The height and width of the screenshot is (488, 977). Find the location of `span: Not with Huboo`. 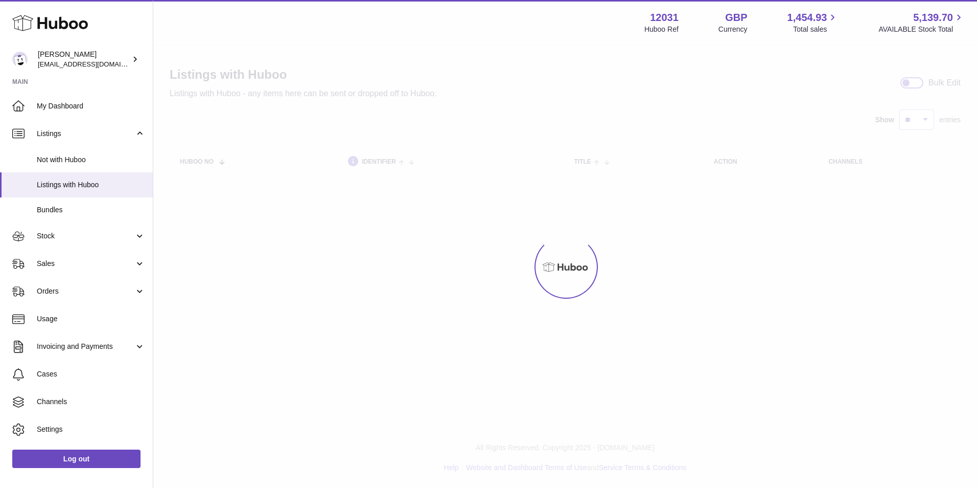

span: Not with Huboo is located at coordinates (91, 159).